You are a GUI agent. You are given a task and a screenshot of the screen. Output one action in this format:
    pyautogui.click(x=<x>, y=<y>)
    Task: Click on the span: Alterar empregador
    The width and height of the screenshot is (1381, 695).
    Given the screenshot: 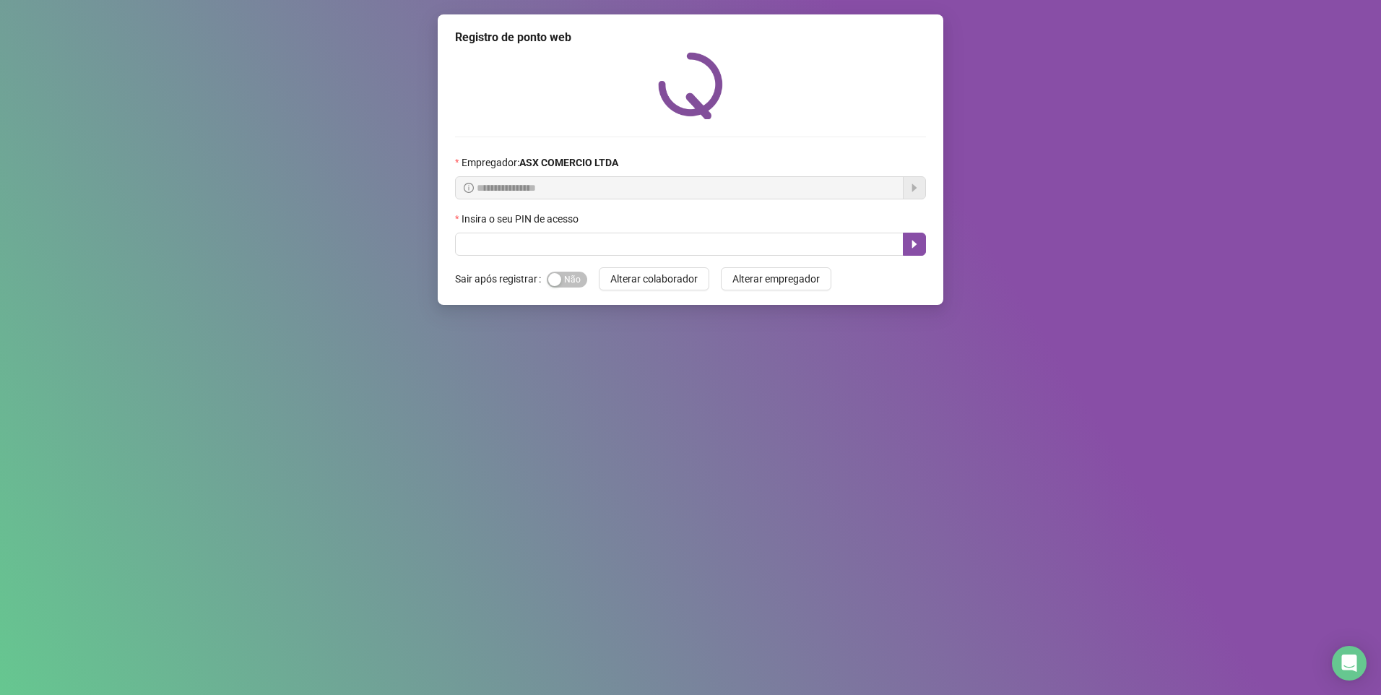 What is the action you would take?
    pyautogui.click(x=776, y=279)
    